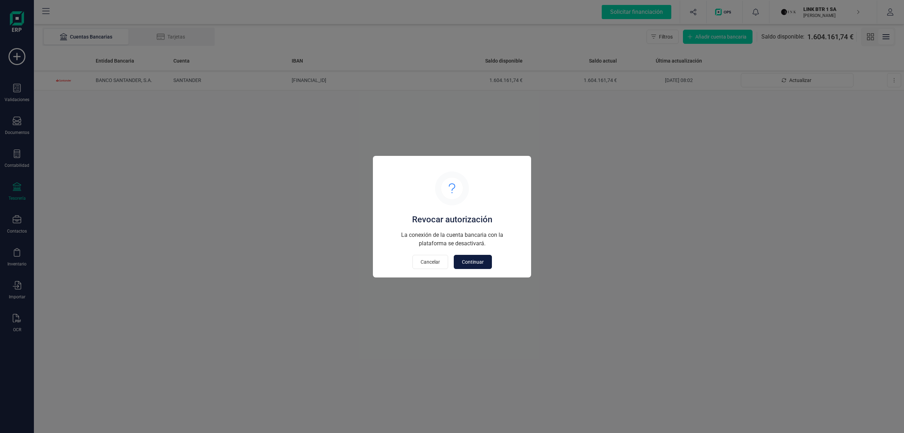  I want to click on span: Cancelar, so click(430, 262).